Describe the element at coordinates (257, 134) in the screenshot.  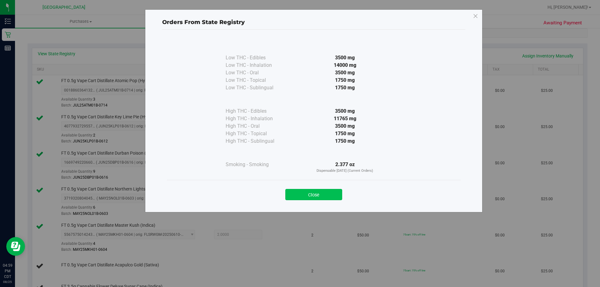
I see `div: High THC - Topical` at that location.